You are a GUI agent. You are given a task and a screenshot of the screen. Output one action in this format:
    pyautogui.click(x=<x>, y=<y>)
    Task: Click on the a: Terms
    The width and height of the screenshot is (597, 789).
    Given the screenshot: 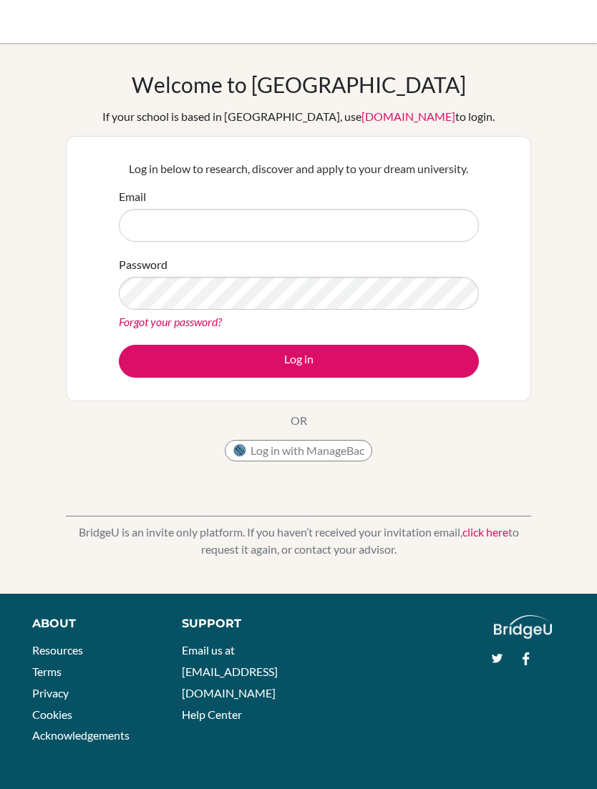 What is the action you would take?
    pyautogui.click(x=46, y=671)
    